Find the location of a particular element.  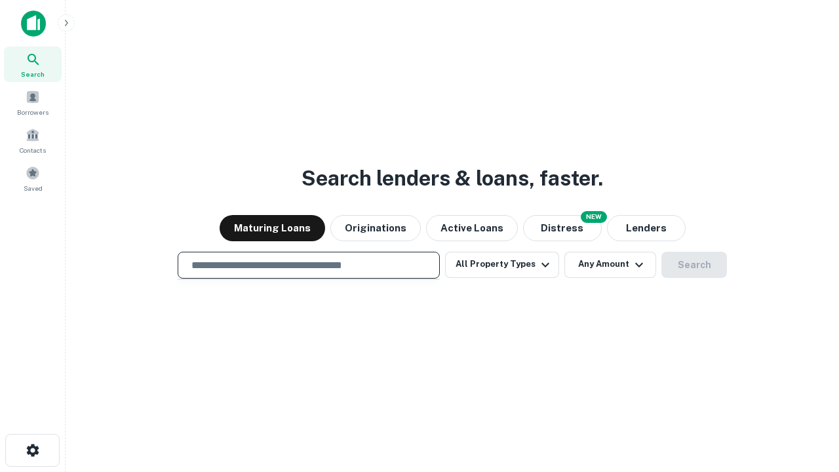

a: Search is located at coordinates (33, 64).